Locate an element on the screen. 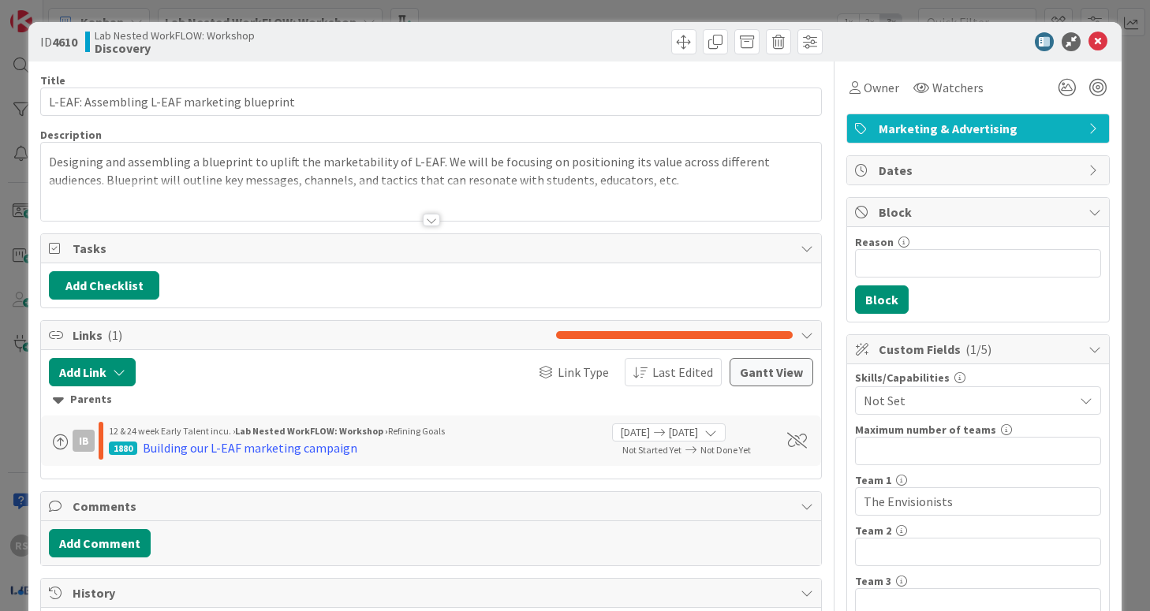  span: Description is located at coordinates (71, 135).